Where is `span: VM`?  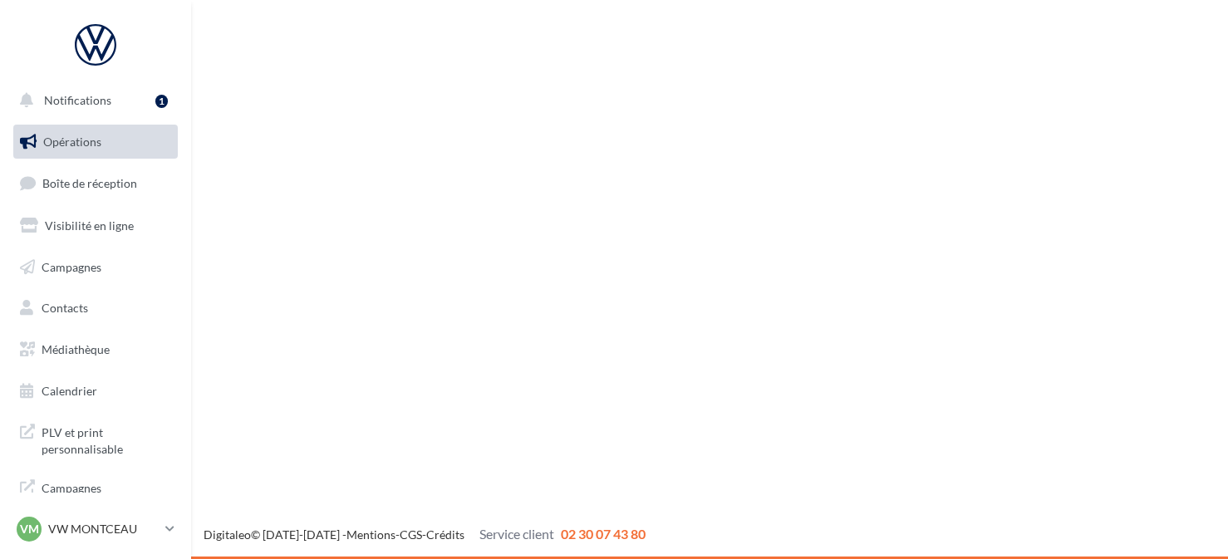
span: VM is located at coordinates (29, 529).